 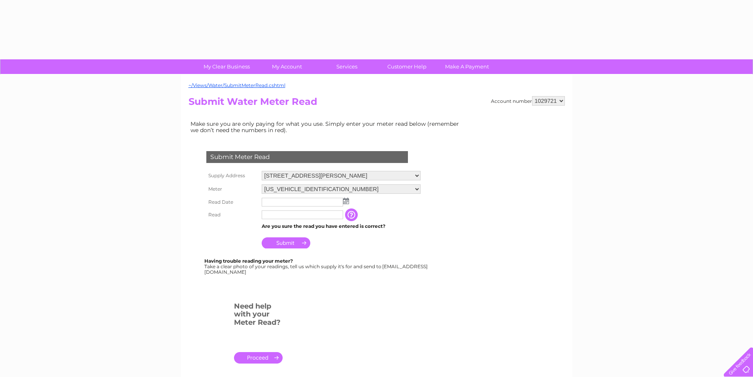 I want to click on th: Supply Address, so click(x=232, y=175).